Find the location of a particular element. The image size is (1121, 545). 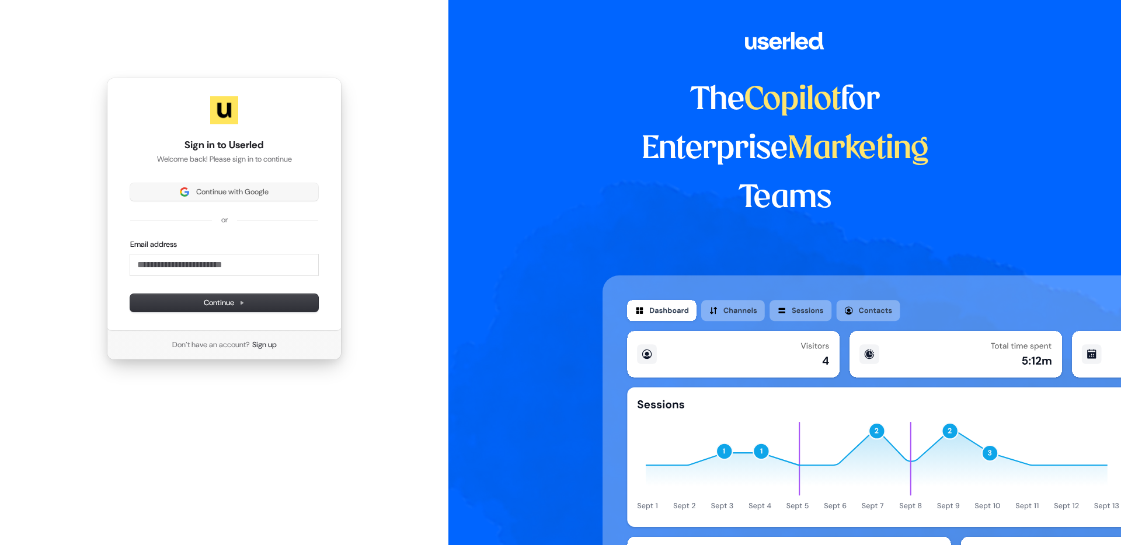

h1: Sign in to Userled is located at coordinates (224, 145).